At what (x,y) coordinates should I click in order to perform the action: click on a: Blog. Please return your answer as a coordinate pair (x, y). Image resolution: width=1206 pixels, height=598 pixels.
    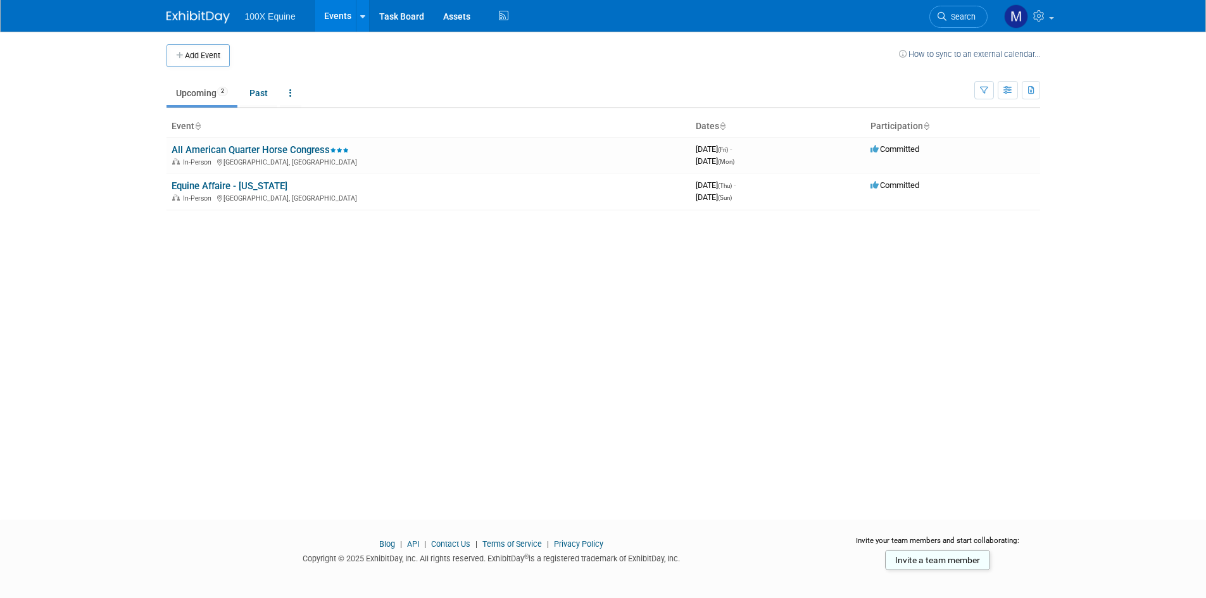
    Looking at the image, I should click on (387, 544).